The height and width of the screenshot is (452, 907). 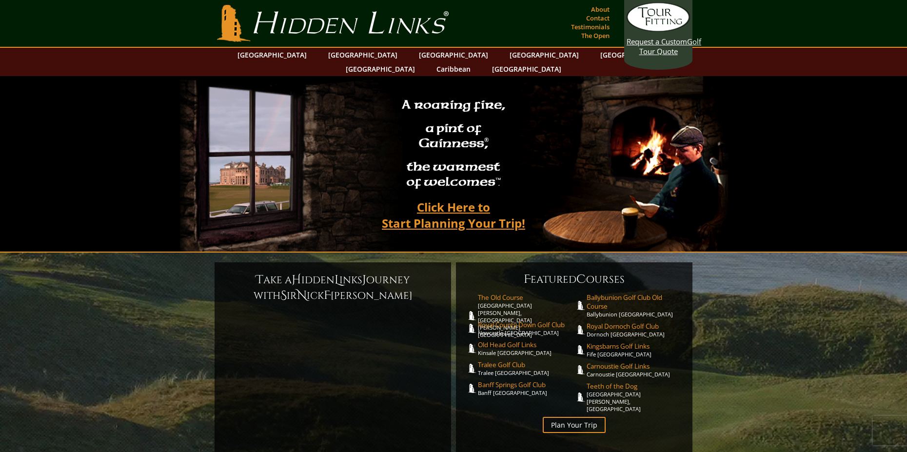 What do you see at coordinates (526, 385) in the screenshot?
I see `span: Banff Springs Golf Club` at bounding box center [526, 385].